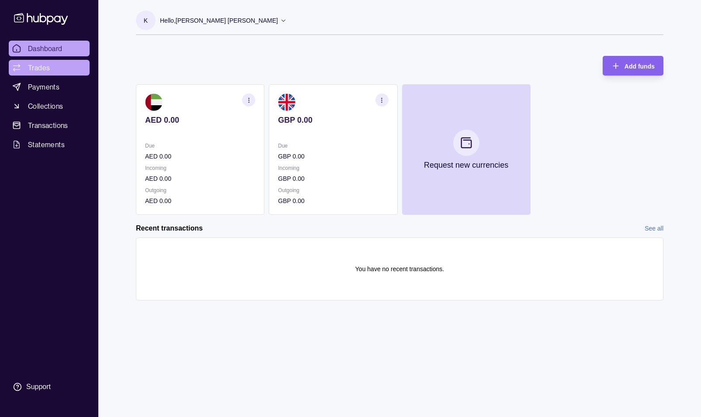 The image size is (701, 417). I want to click on h2: Recent transactions, so click(169, 229).